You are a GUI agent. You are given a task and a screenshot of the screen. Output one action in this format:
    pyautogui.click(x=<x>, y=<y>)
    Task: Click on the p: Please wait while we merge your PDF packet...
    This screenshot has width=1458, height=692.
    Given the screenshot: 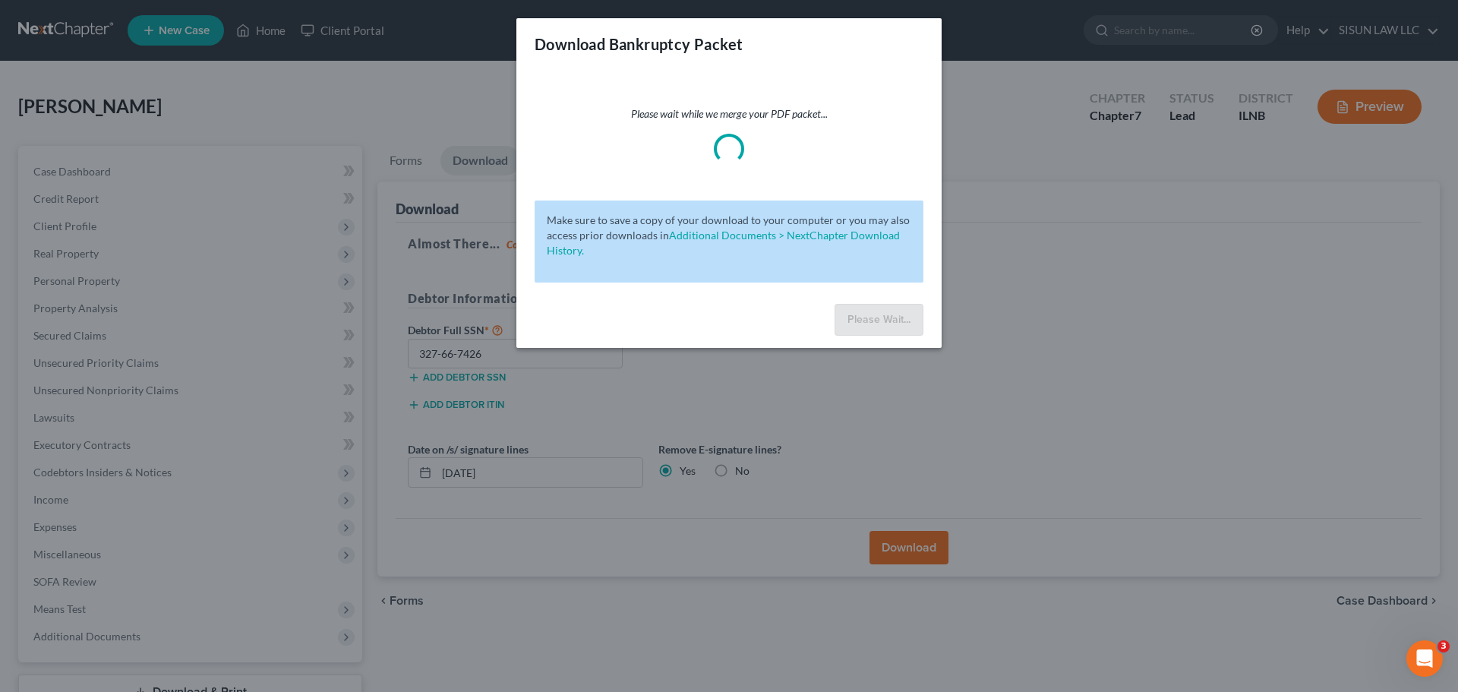 What is the action you would take?
    pyautogui.click(x=729, y=114)
    